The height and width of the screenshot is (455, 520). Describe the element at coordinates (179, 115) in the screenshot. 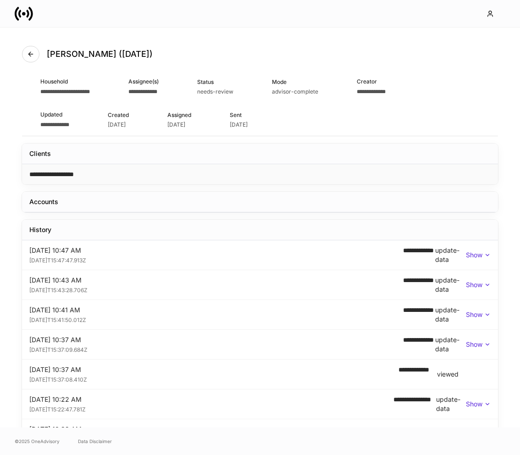

I see `div: Assigned` at that location.